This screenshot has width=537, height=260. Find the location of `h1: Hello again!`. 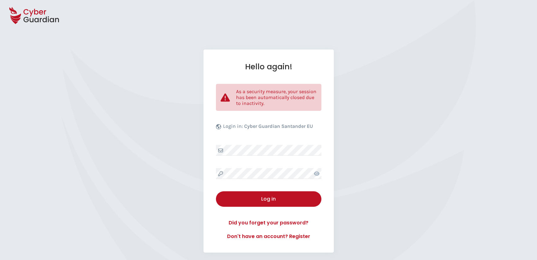

h1: Hello again! is located at coordinates (269, 67).